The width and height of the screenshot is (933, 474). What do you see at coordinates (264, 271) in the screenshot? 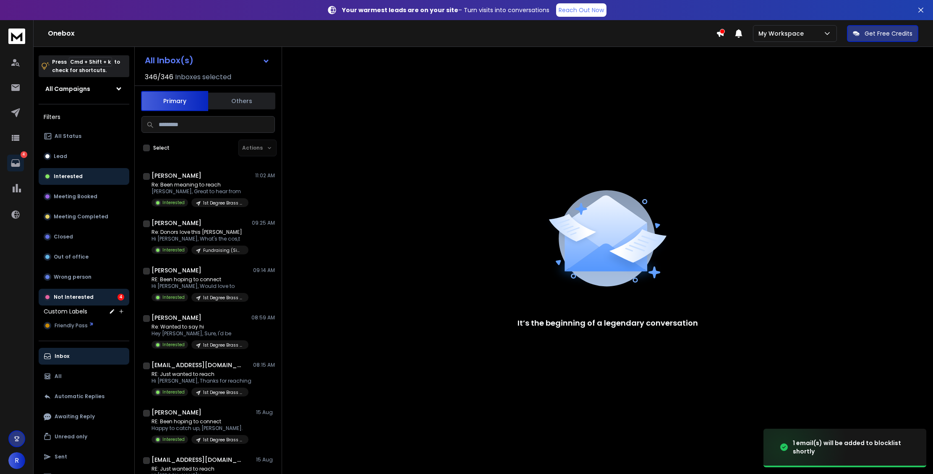
I see `p: 09:14 AM` at bounding box center [264, 271].